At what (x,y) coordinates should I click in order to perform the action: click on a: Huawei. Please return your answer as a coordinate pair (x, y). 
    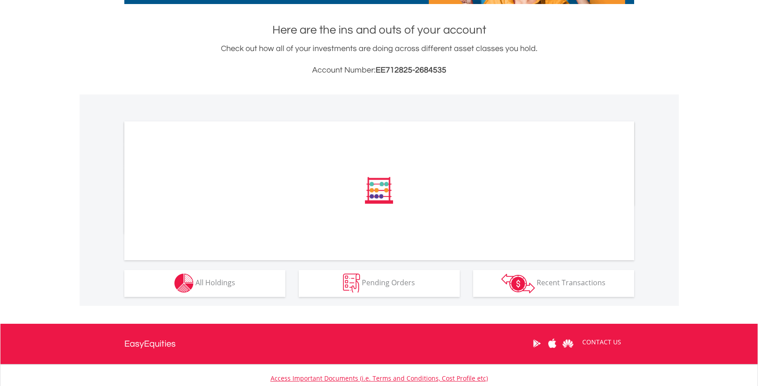
    Looking at the image, I should click on (568, 343).